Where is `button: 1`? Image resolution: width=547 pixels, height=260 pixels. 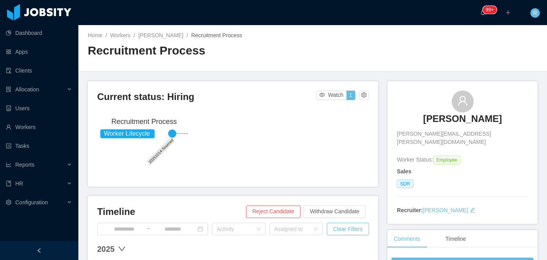
button: 1 is located at coordinates (351, 95).